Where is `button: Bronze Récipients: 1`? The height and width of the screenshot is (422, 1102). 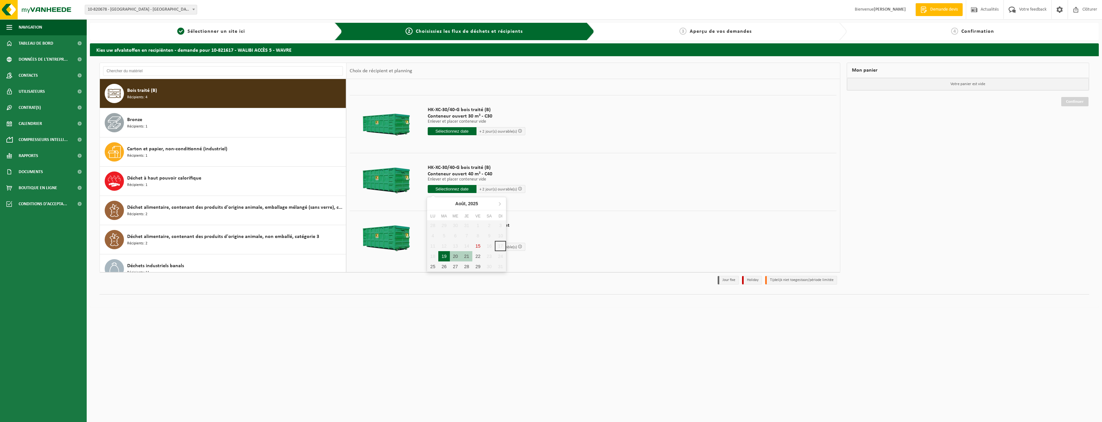 button: Bronze Récipients: 1 is located at coordinates (223, 123).